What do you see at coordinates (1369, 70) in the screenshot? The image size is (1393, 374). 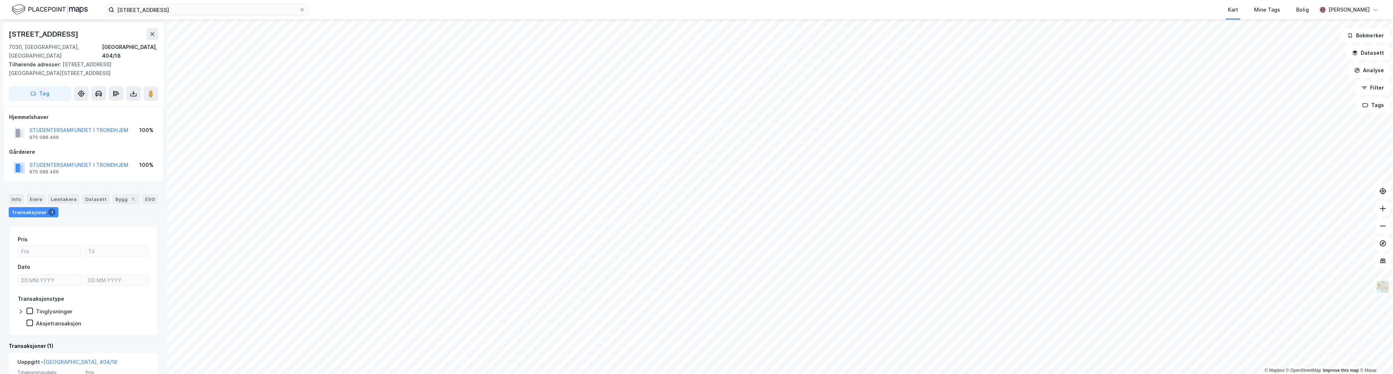 I see `button: Analyse` at bounding box center [1369, 70].